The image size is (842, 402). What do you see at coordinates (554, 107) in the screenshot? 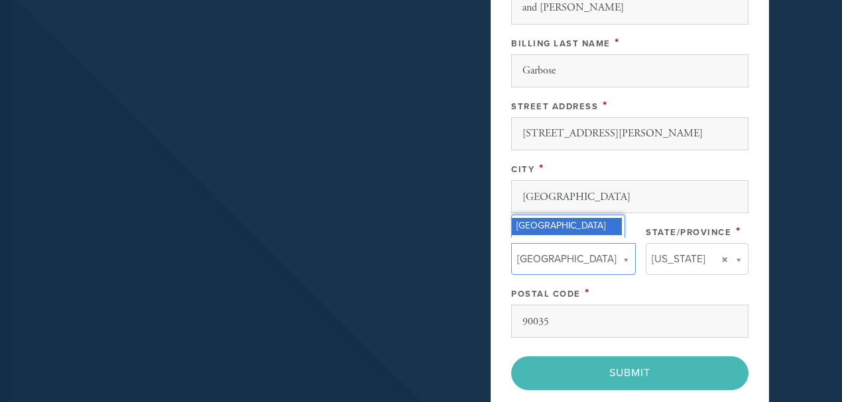
I see `label: Street Address` at bounding box center [554, 107].